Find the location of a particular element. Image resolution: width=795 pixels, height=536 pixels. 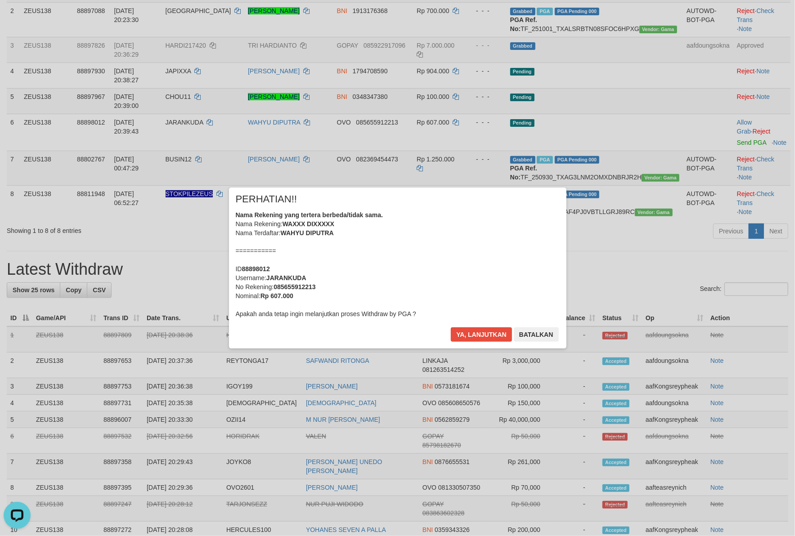

b: Rp 607.000 is located at coordinates (277, 296).